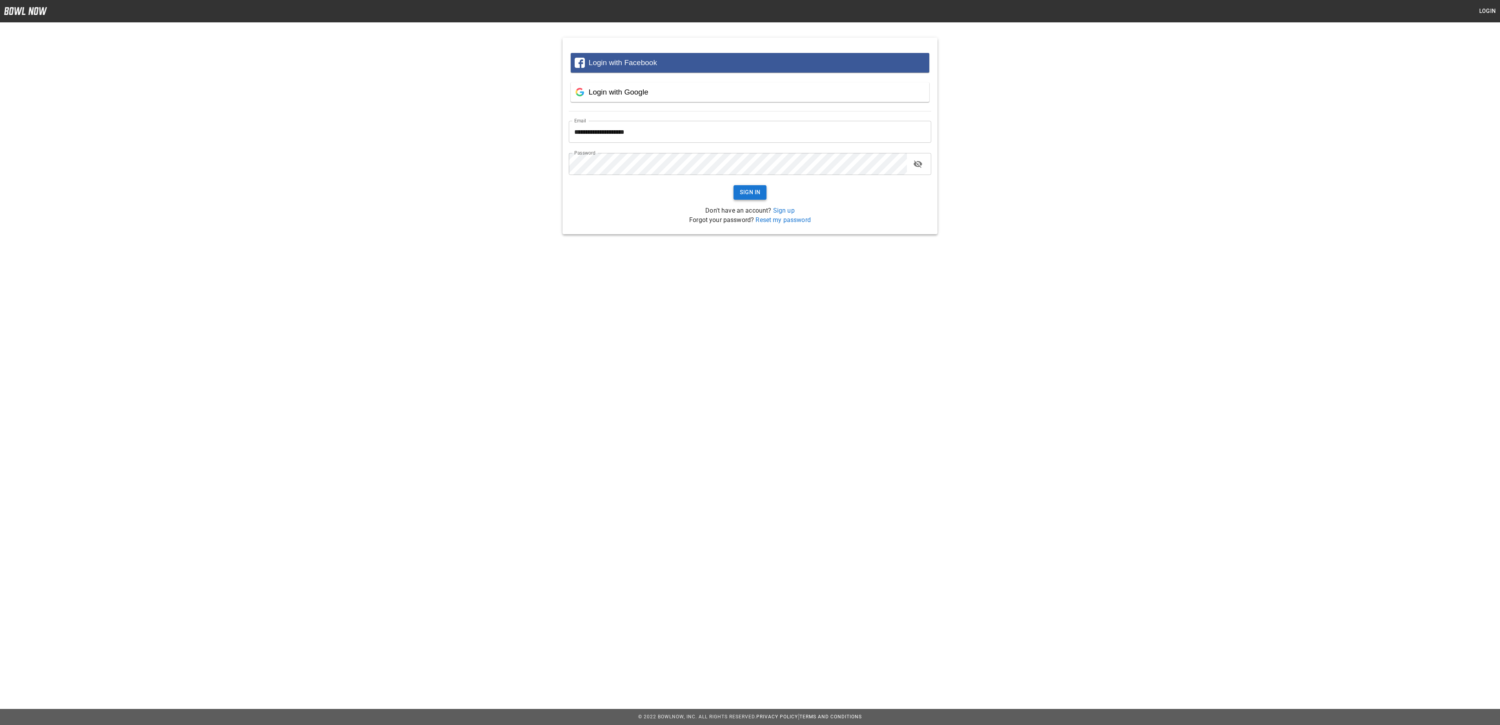 This screenshot has width=1500, height=725. What do you see at coordinates (618, 92) in the screenshot?
I see `span: Login with Google` at bounding box center [618, 92].